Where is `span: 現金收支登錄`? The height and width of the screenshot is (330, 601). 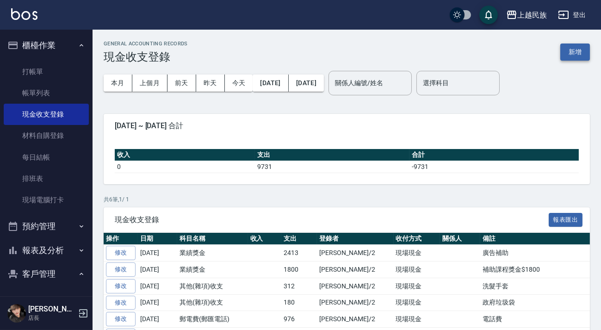
span: 現金收支登錄 is located at coordinates (332, 220).